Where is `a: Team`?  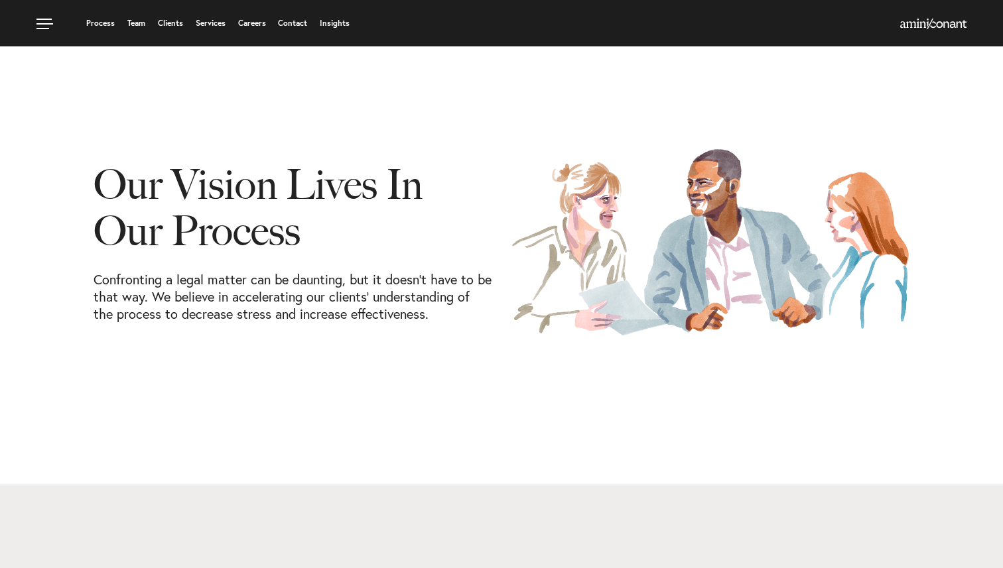
a: Team is located at coordinates (136, 23).